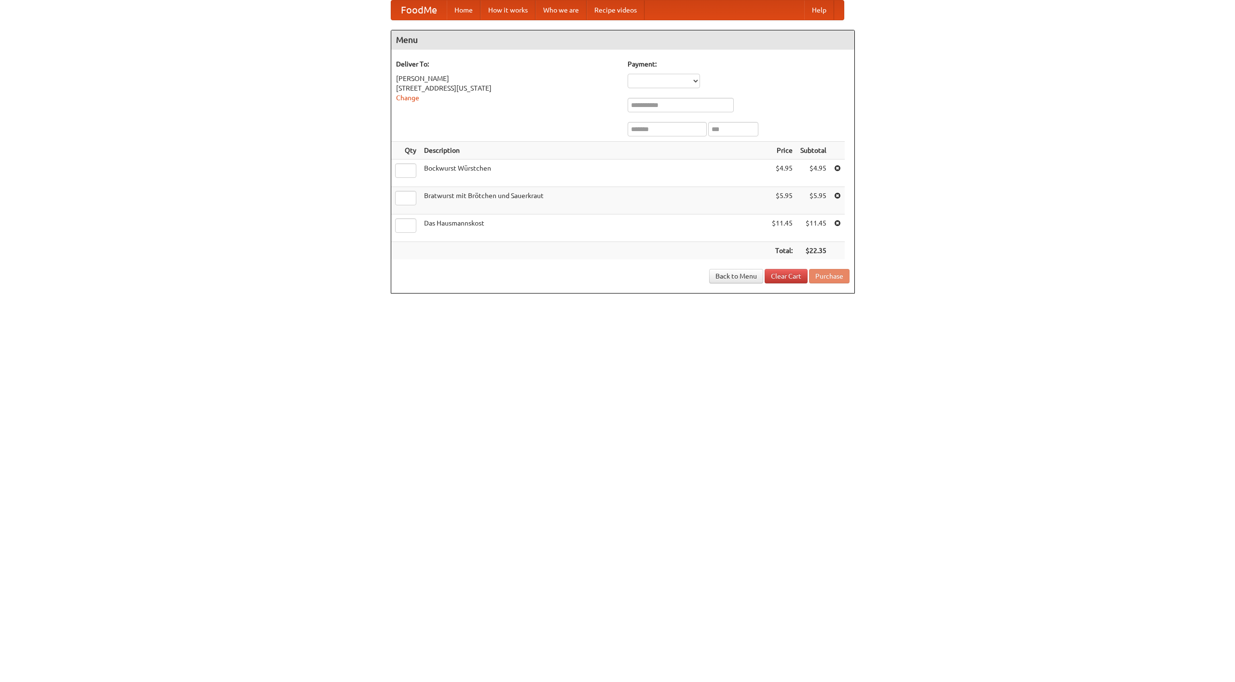  I want to click on th: Total:, so click(782, 251).